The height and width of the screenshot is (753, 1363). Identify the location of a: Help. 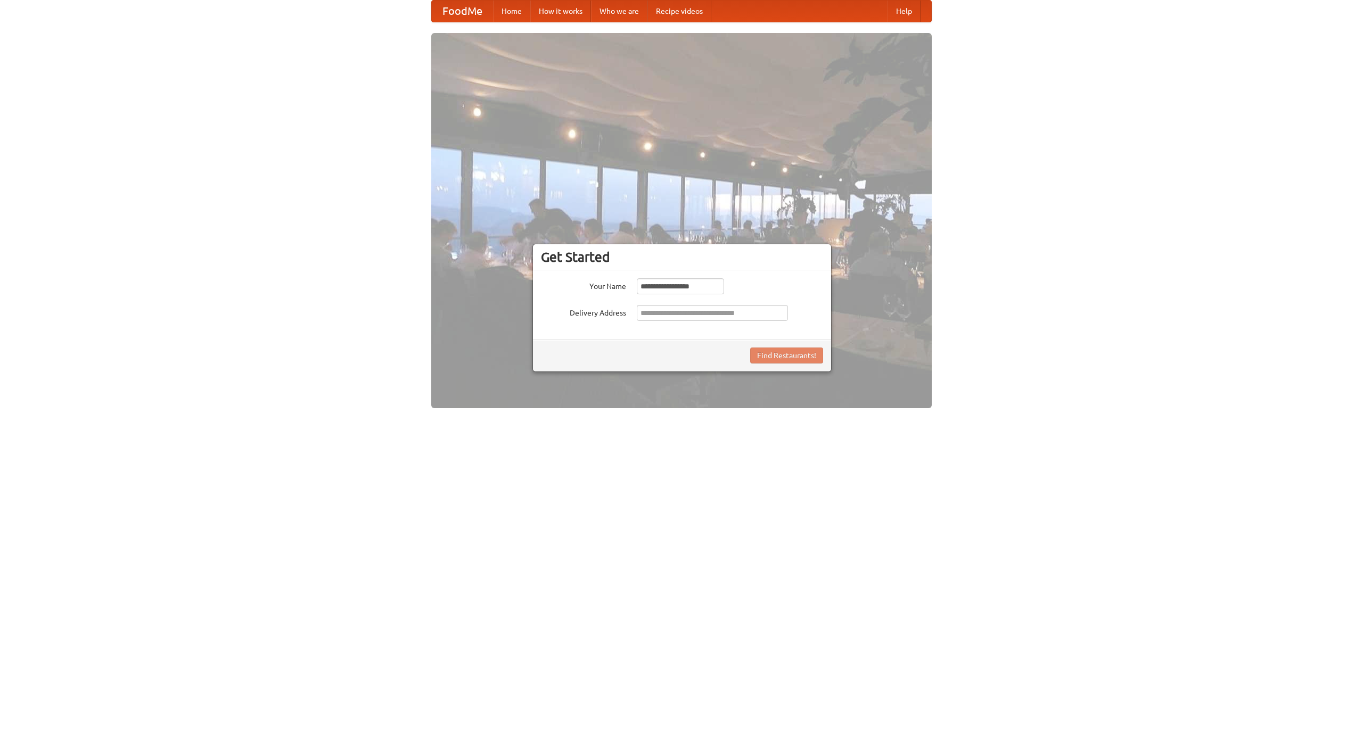
(904, 11).